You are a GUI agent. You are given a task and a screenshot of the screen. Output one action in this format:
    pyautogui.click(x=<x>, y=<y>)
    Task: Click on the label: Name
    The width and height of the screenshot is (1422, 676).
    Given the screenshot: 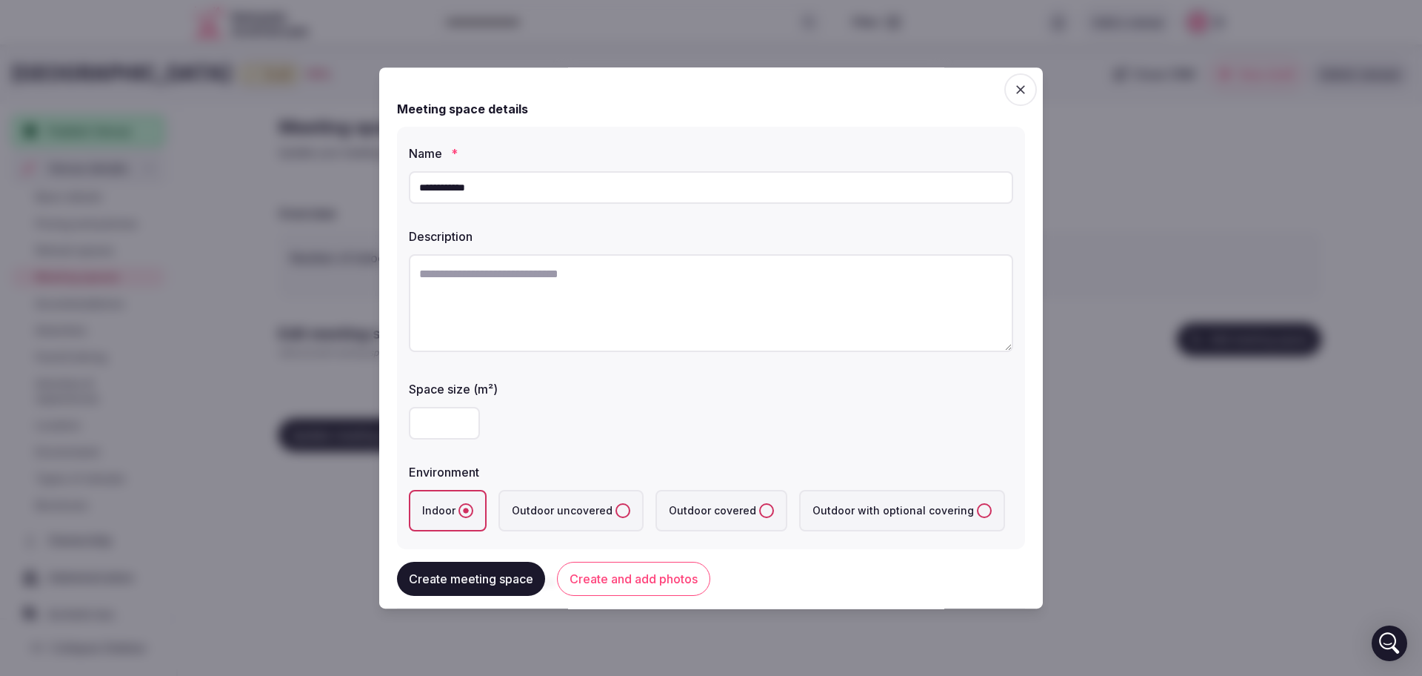 What is the action you would take?
    pyautogui.click(x=711, y=153)
    